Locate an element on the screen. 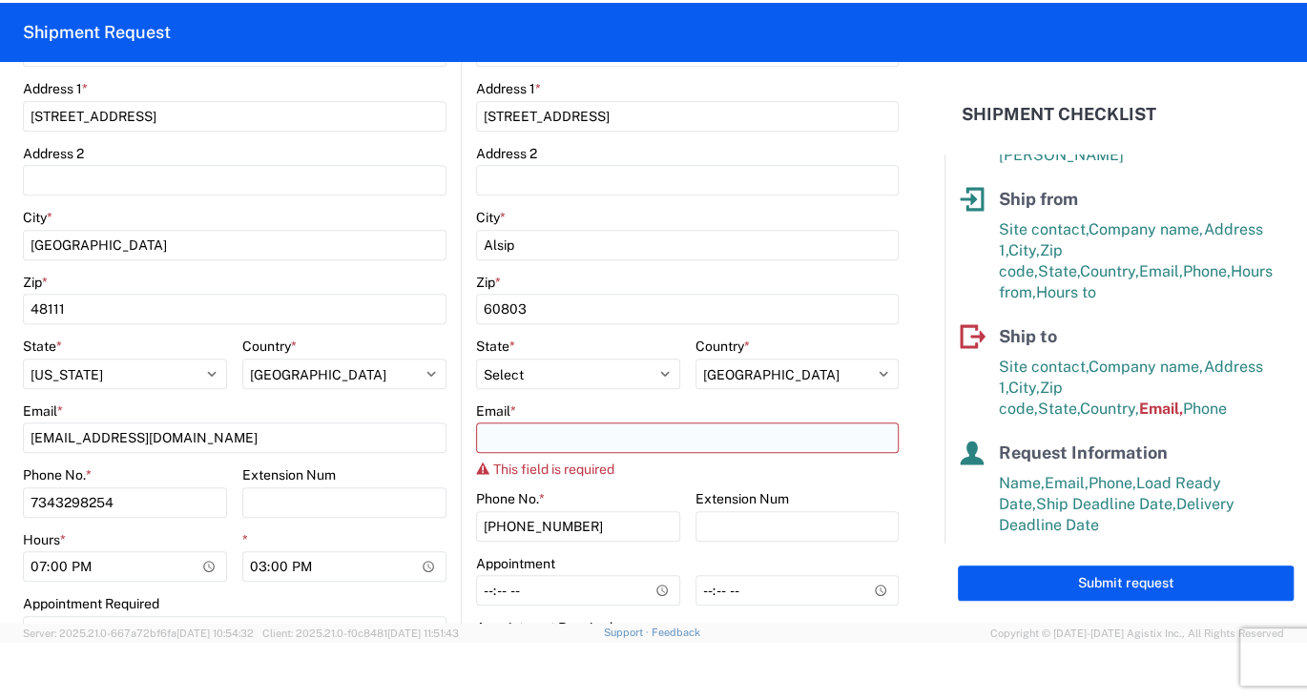  span: Name, is located at coordinates (1022, 483).